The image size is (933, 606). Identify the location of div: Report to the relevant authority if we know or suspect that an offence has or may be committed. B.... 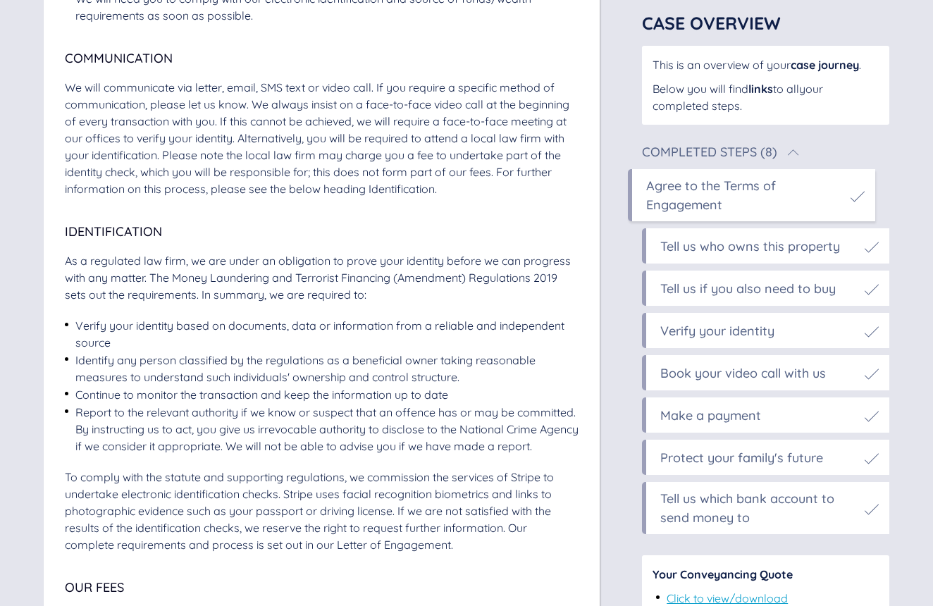
(327, 429).